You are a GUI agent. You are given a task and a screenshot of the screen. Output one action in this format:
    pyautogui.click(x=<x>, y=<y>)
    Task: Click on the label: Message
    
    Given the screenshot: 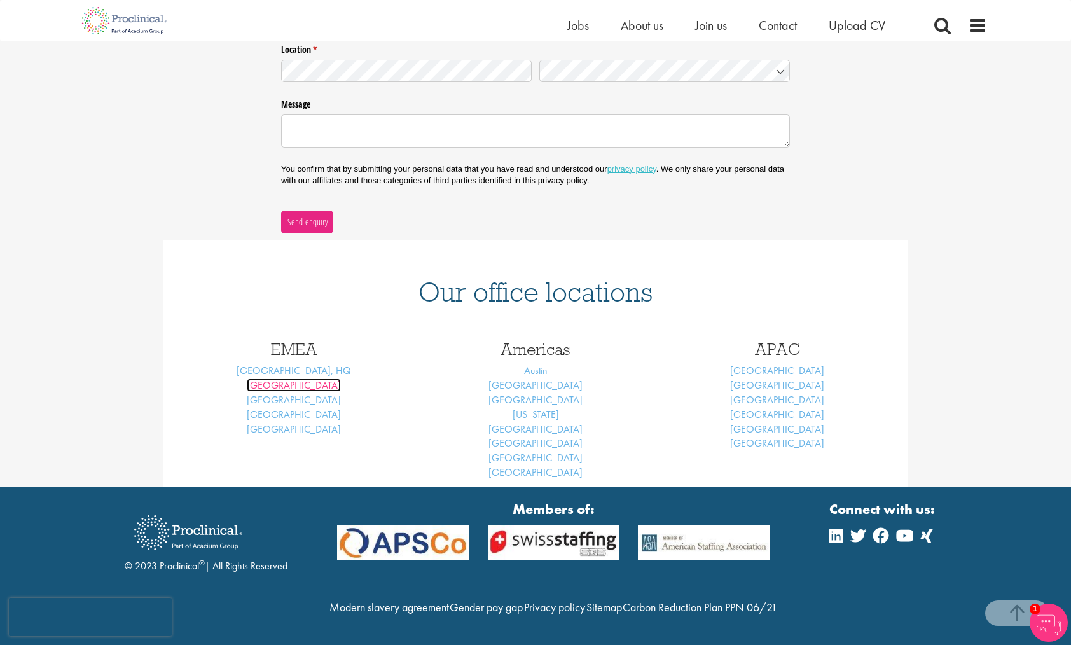 What is the action you would take?
    pyautogui.click(x=536, y=102)
    